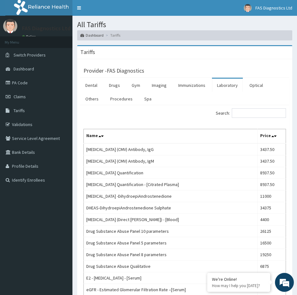 The height and width of the screenshot is (295, 297). What do you see at coordinates (111, 11) in the screenshot?
I see `div: Minimize live chat window` at bounding box center [111, 11].